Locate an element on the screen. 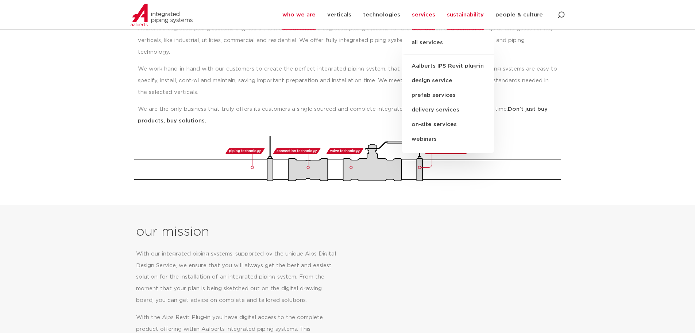 Image resolution: width=695 pixels, height=333 pixels. a: all services is located at coordinates (448, 46).